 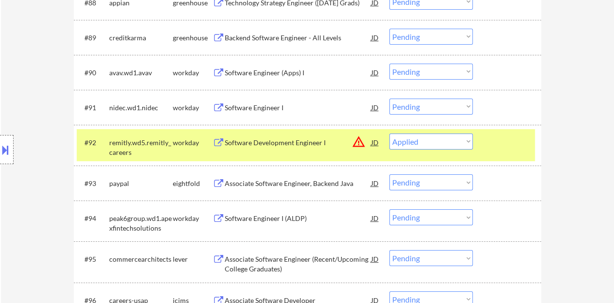 I want to click on div: #95, so click(x=93, y=259).